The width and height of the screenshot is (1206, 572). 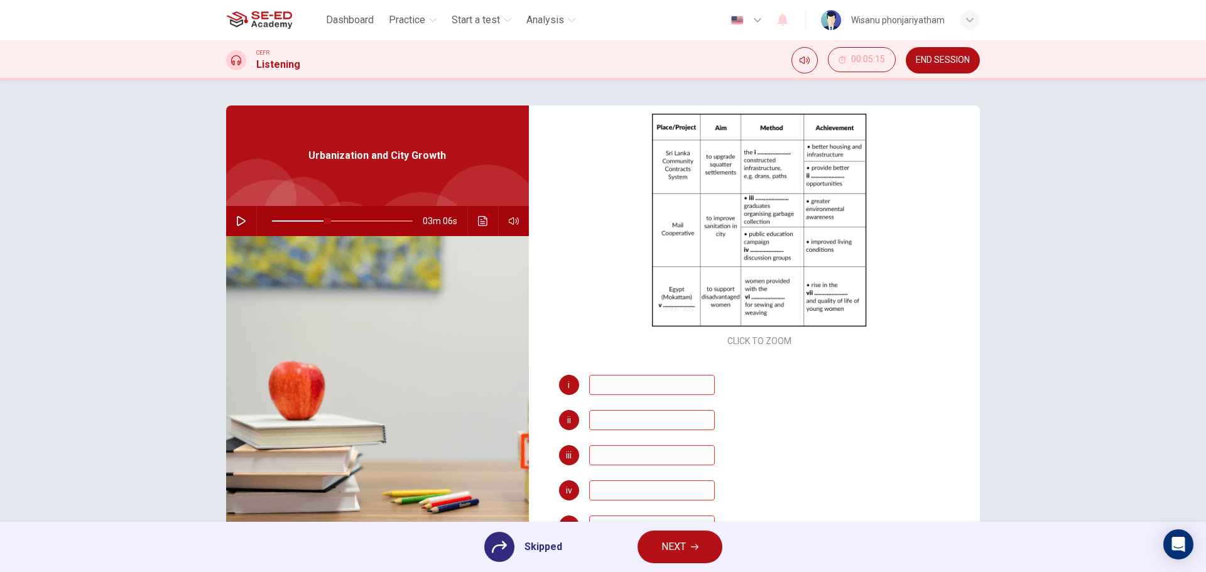 I want to click on span: 00:05:15, so click(x=868, y=60).